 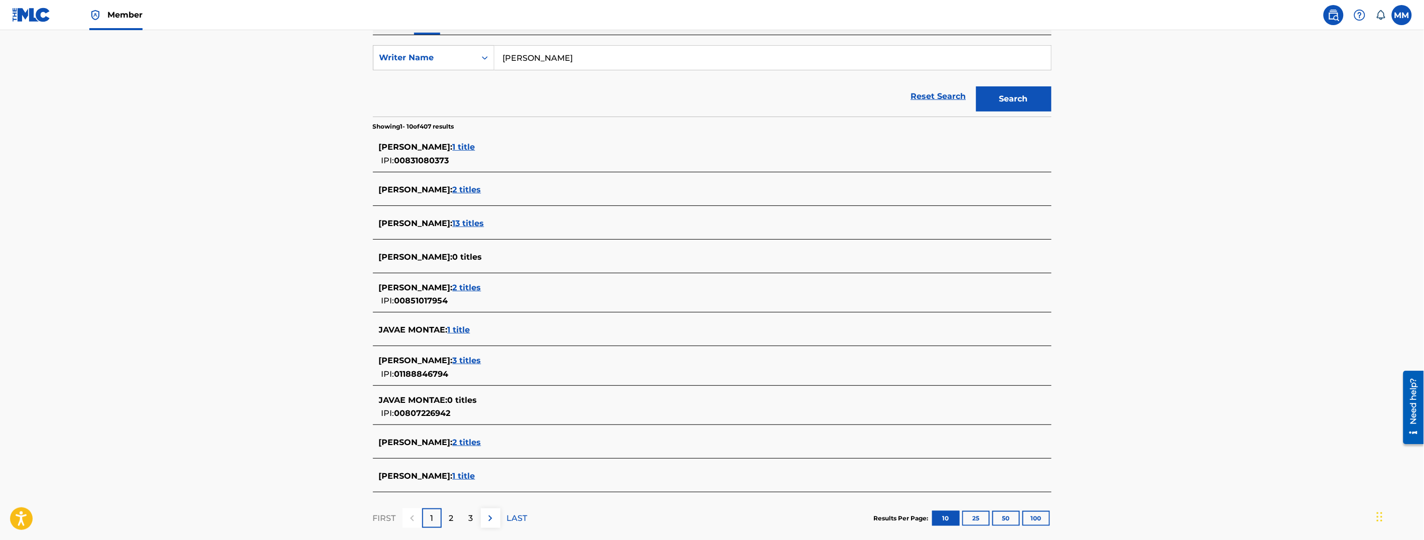 What do you see at coordinates (976, 518) in the screenshot?
I see `button: 25` at bounding box center [976, 518].